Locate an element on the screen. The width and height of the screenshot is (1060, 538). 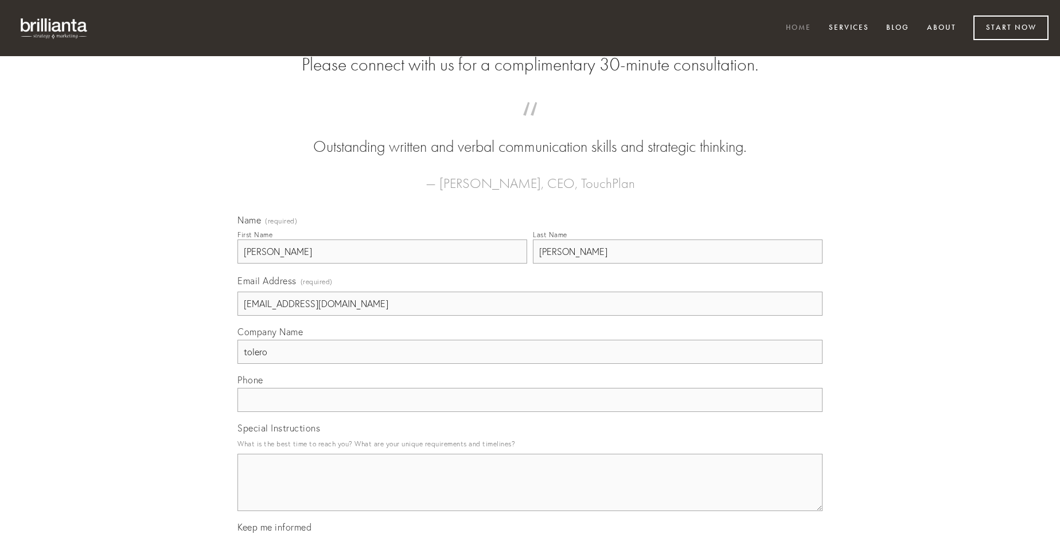
p: What is the best time to reach you? What are your unique requirements and timelines? is located at coordinates (530, 444).